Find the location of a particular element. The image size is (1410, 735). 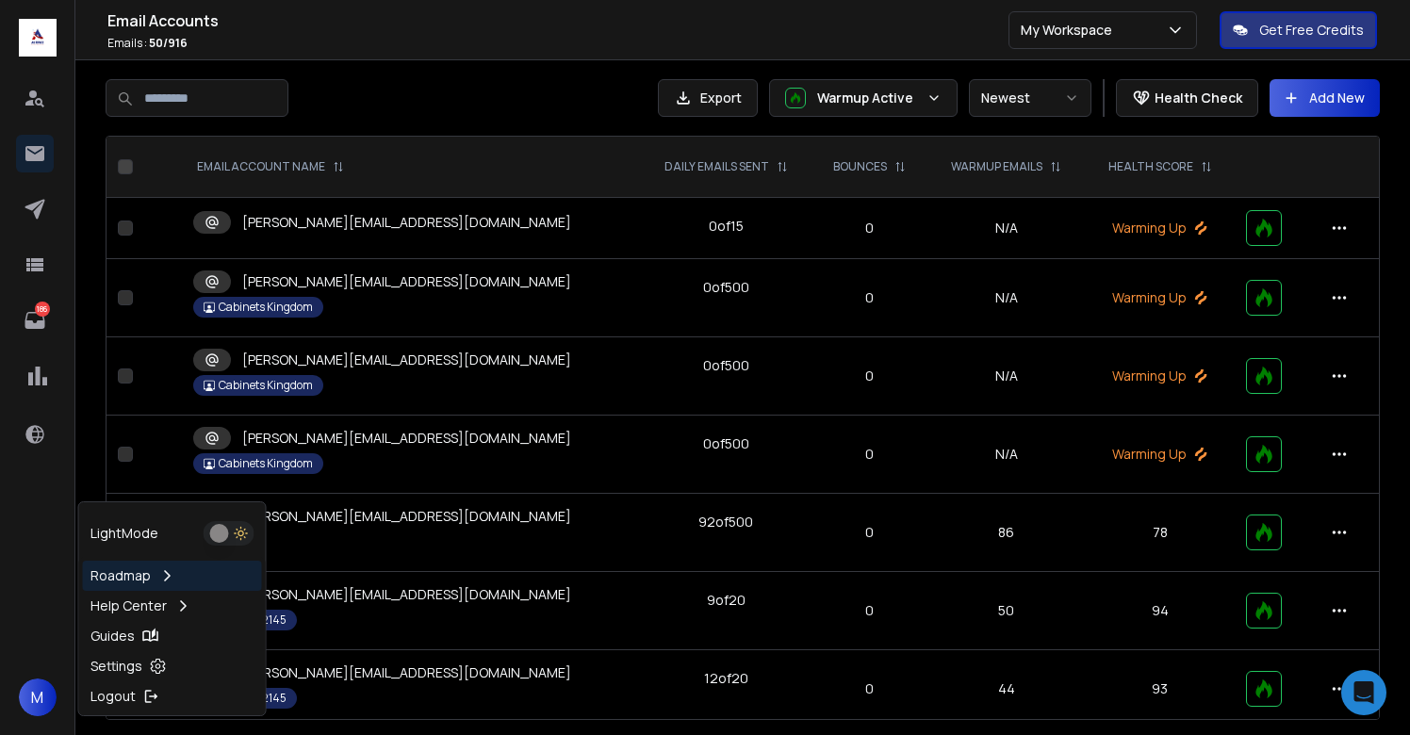

p: Settings is located at coordinates (116, 666).